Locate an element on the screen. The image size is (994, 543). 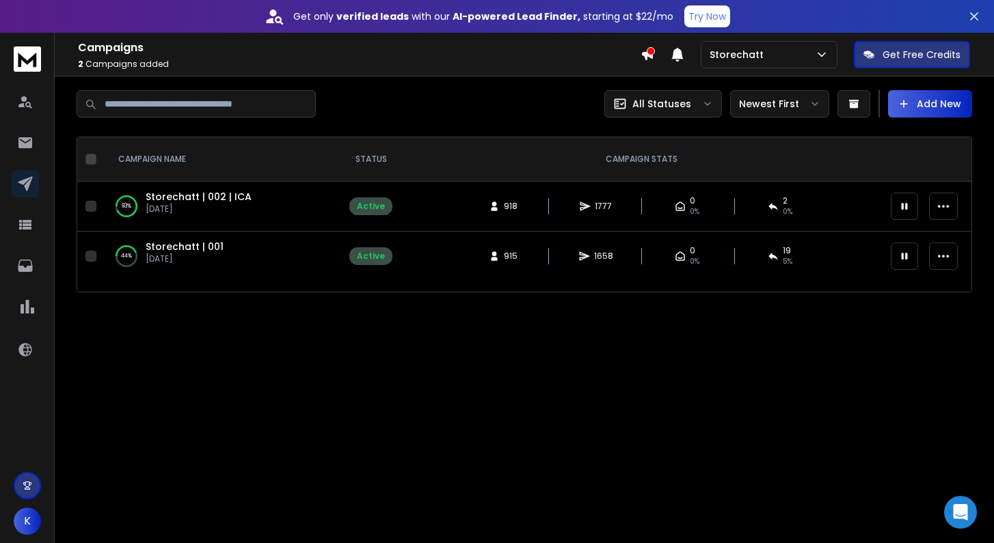
span: 5 % is located at coordinates (787, 262).